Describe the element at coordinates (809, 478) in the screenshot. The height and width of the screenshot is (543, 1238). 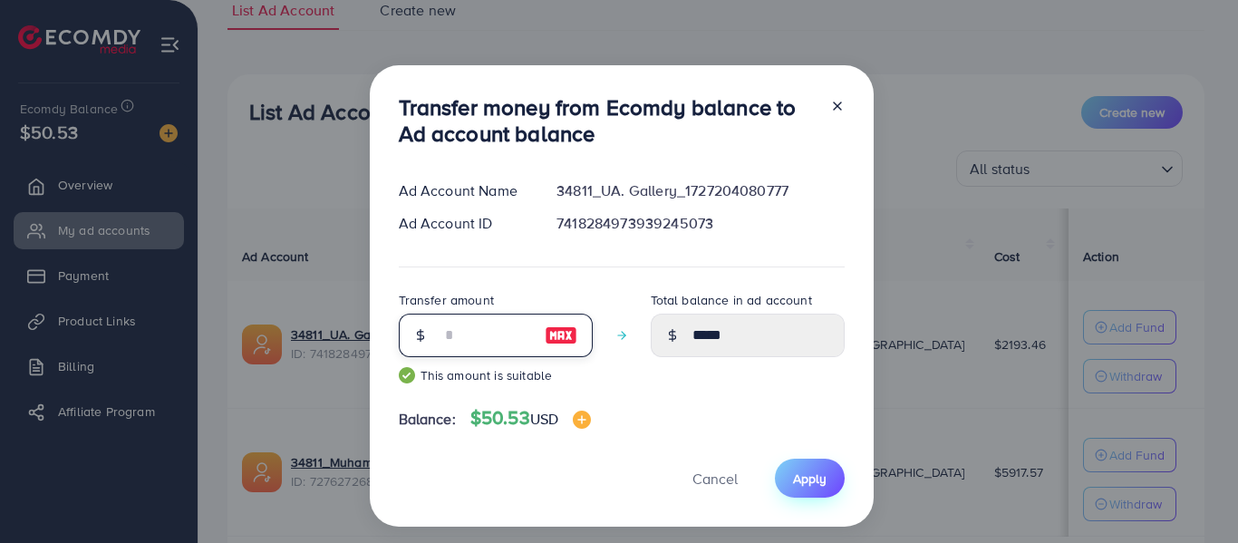
I see `span: Apply` at that location.